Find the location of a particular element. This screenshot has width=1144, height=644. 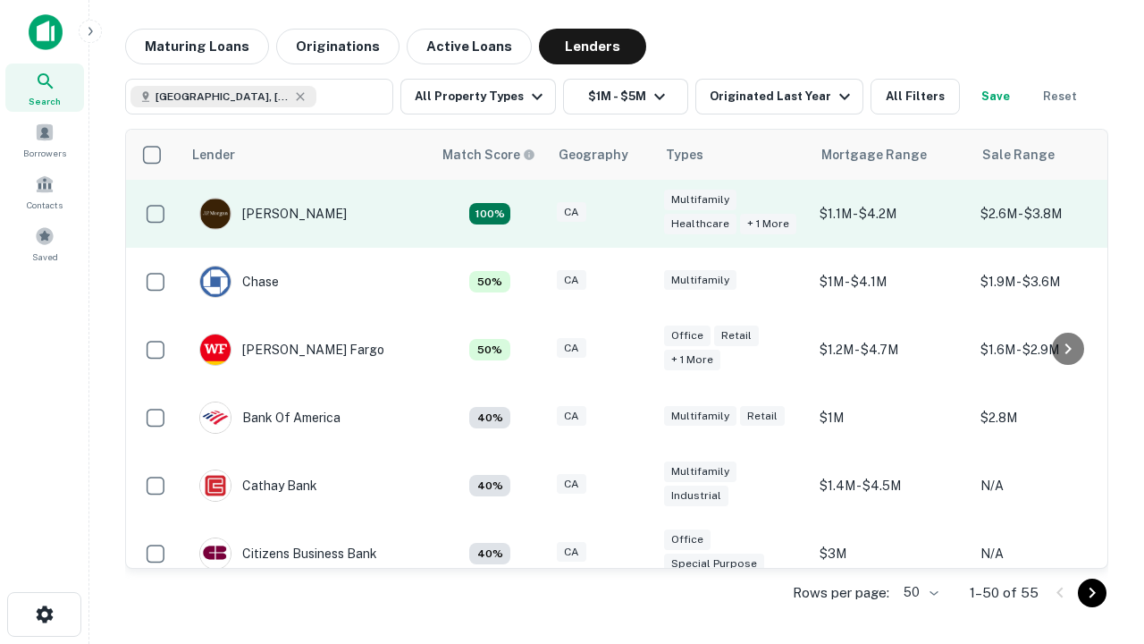

button: All Property Types is located at coordinates (478, 97).